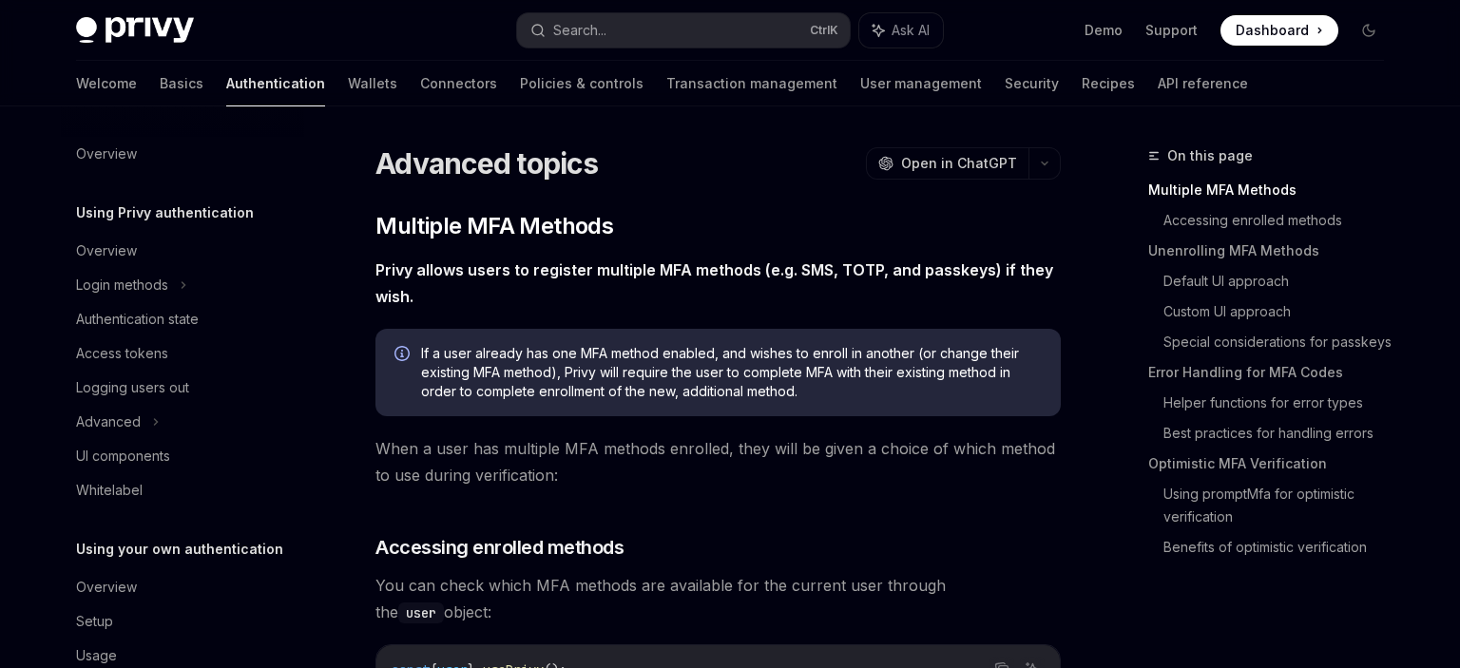 The height and width of the screenshot is (668, 1460). Describe the element at coordinates (180, 549) in the screenshot. I see `h5: Using your own authentication` at that location.